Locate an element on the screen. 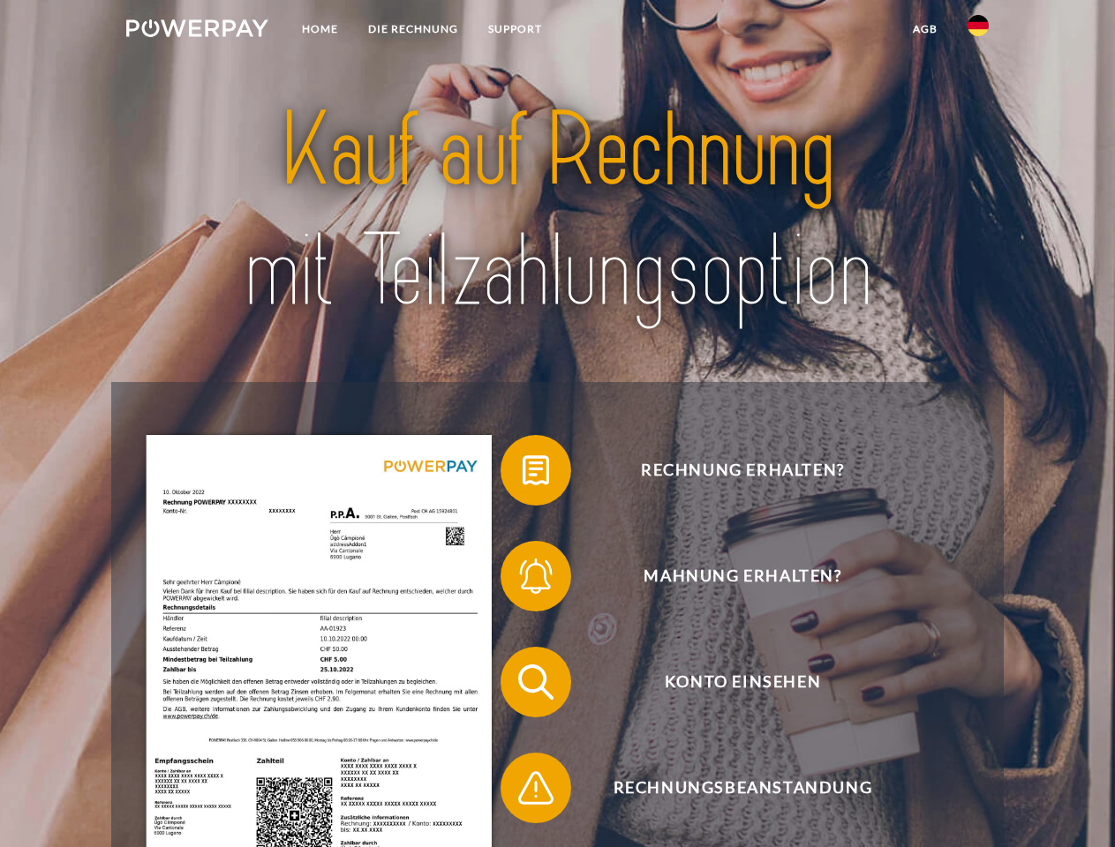 The width and height of the screenshot is (1115, 847). a: Mahnung erhalten? is located at coordinates (730, 576).